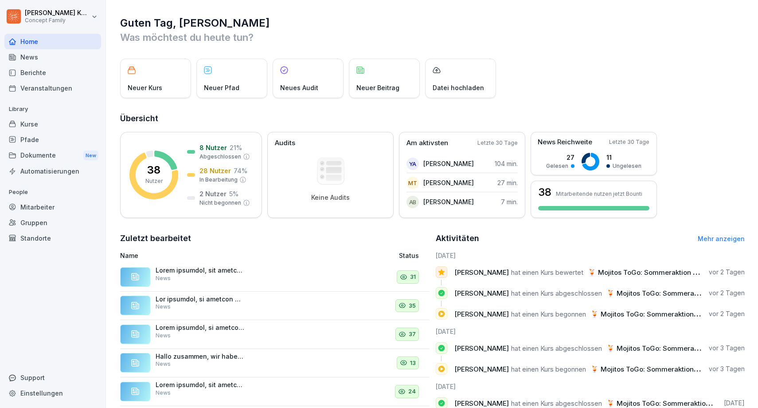 The width and height of the screenshot is (758, 408). Describe the element at coordinates (53, 72) in the screenshot. I see `div: Berichte` at that location.